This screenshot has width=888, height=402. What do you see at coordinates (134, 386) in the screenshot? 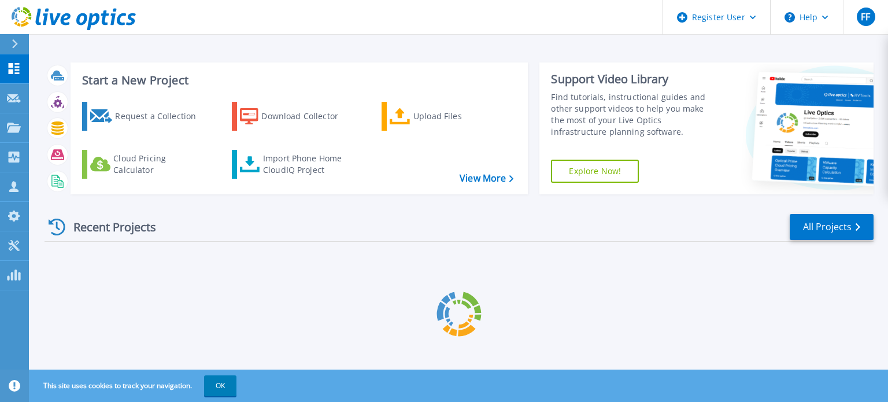
I see `span: This site uses cookies to track your navigation.` at bounding box center [134, 386].